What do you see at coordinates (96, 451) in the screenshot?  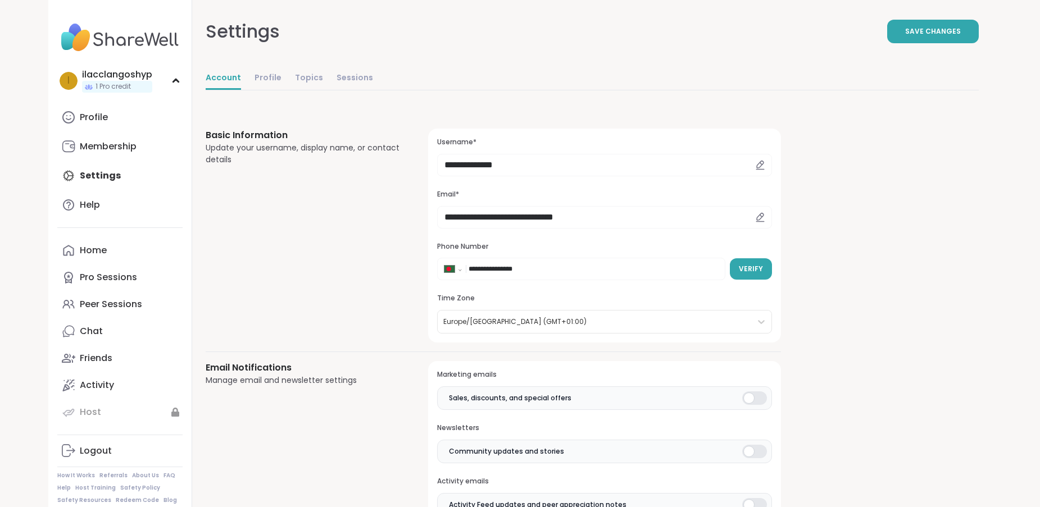 I see `div: Logout` at bounding box center [96, 451].